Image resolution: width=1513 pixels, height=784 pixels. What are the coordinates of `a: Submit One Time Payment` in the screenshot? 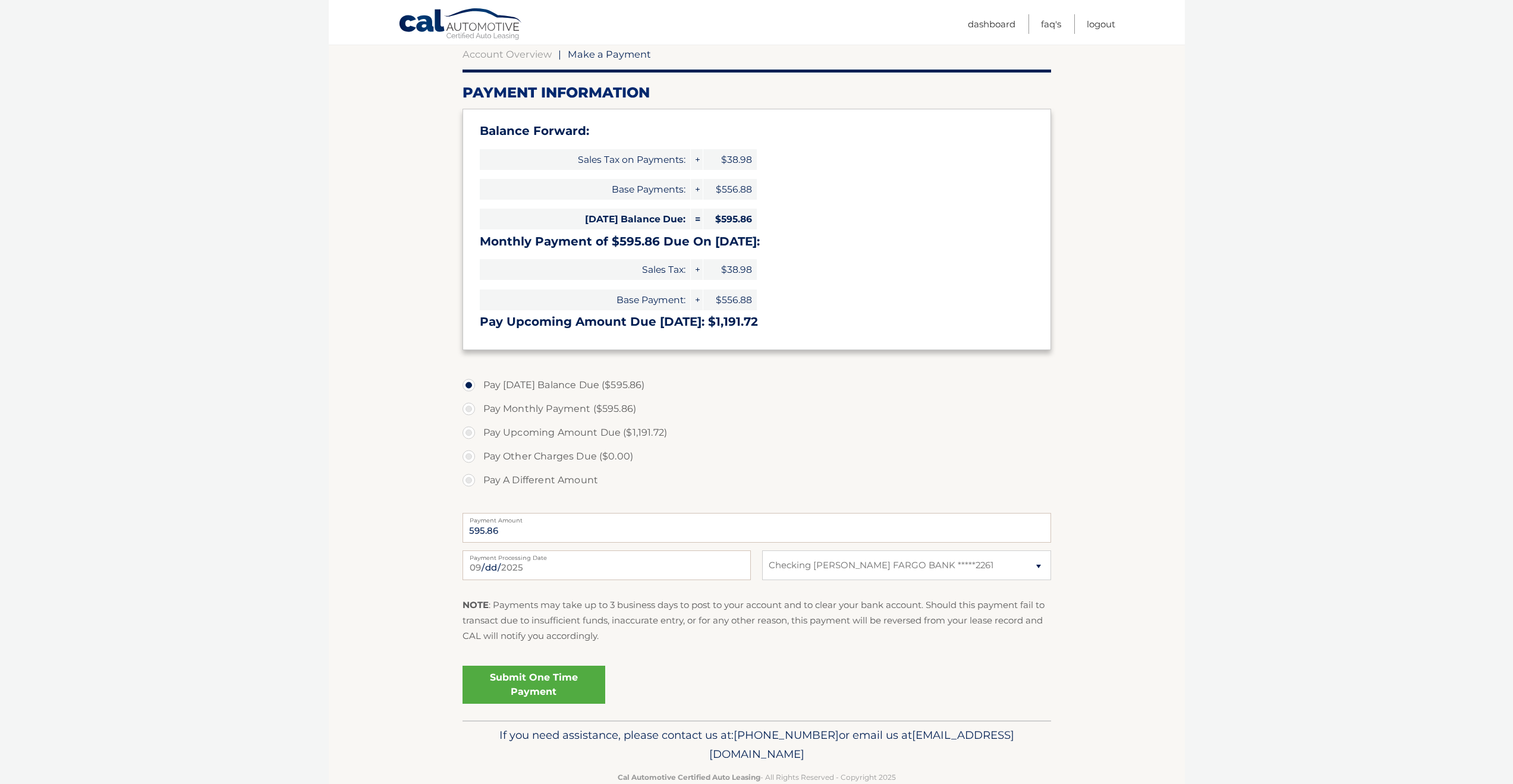 It's located at (534, 684).